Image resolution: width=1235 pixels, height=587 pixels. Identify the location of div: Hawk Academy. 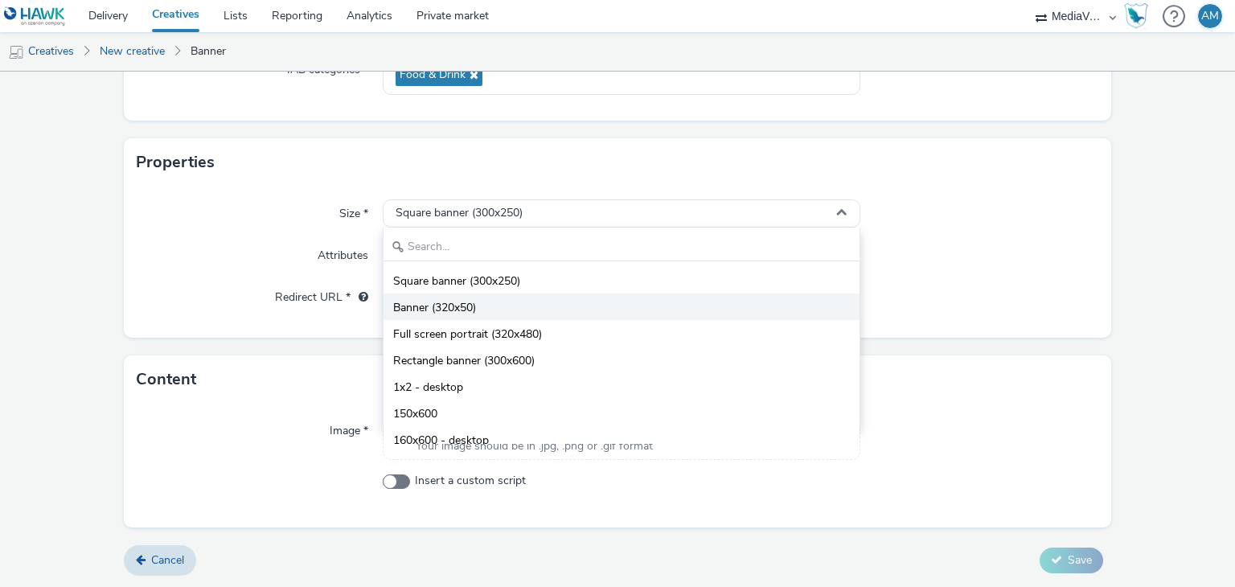
(1137, 16).